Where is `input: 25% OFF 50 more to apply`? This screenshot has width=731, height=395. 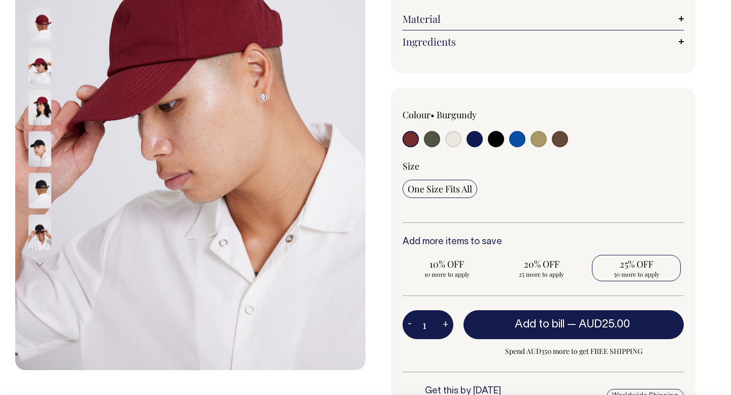
input: 25% OFF 50 more to apply is located at coordinates (636, 268).